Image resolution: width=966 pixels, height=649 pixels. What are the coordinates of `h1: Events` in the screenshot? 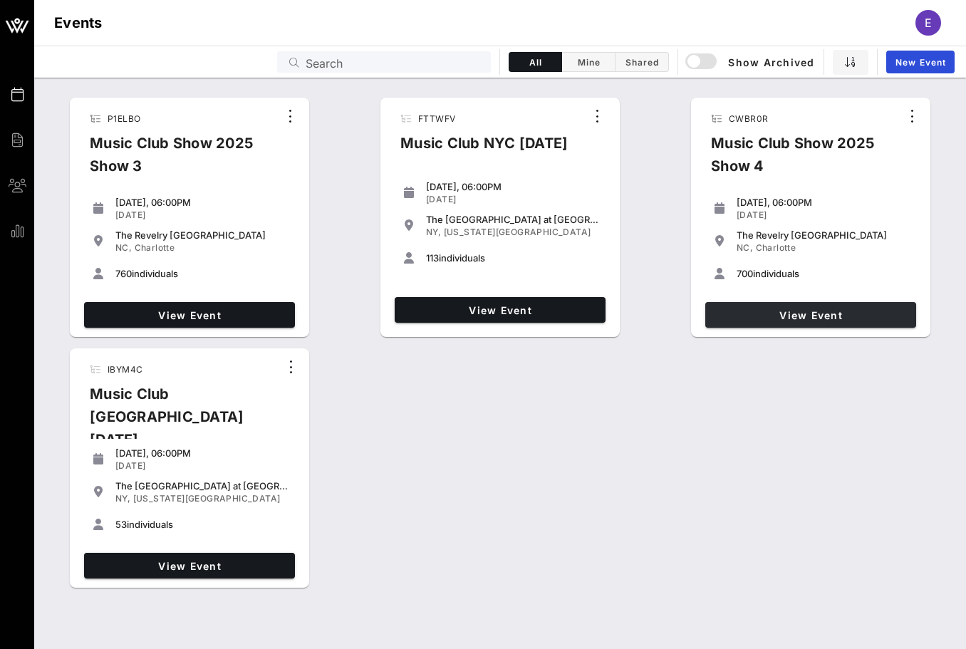 It's located at (78, 23).